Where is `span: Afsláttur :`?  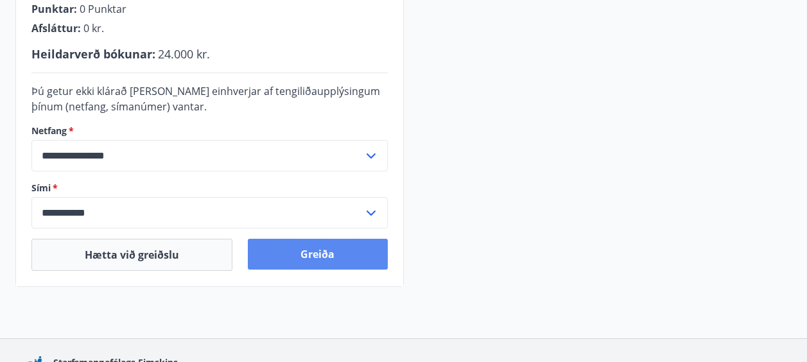
span: Afsláttur : is located at coordinates (56, 28).